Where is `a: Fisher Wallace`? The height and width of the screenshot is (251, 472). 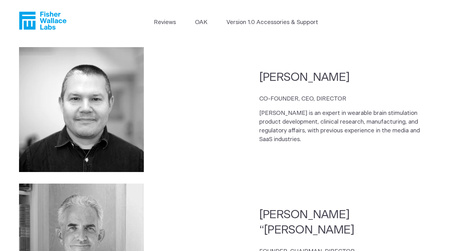 a: Fisher Wallace is located at coordinates (43, 21).